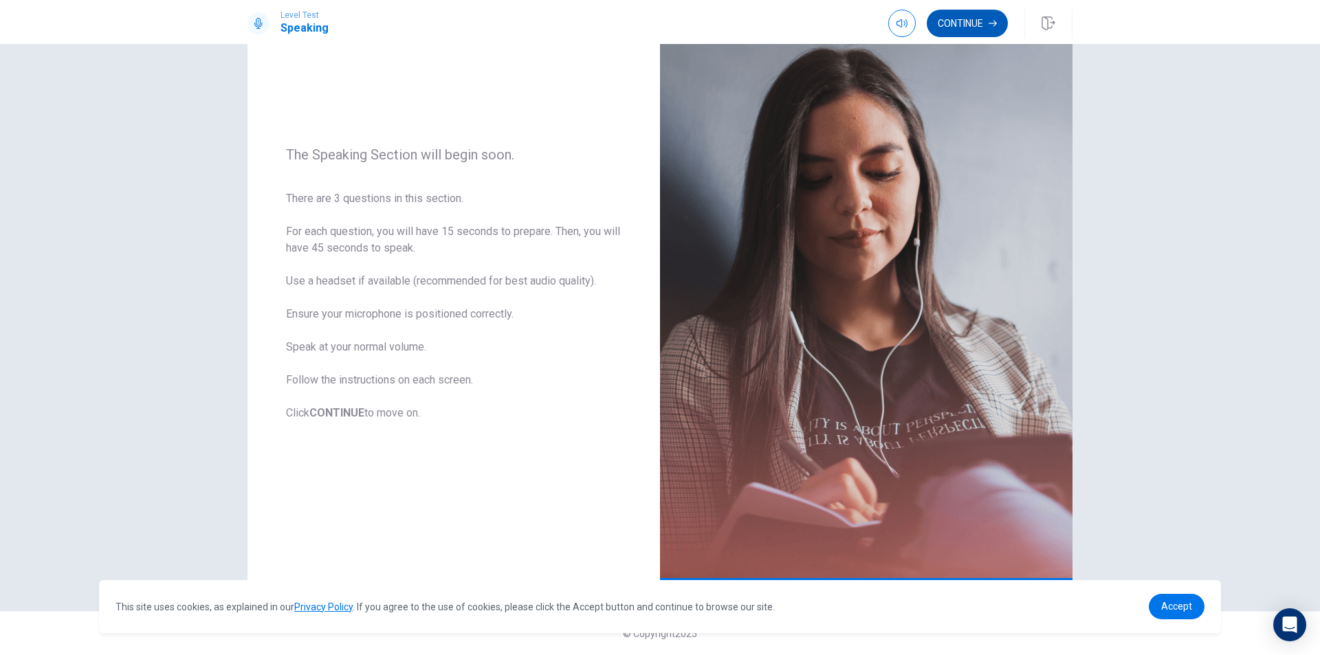  I want to click on span: The Speaking Section will begin soon., so click(454, 155).